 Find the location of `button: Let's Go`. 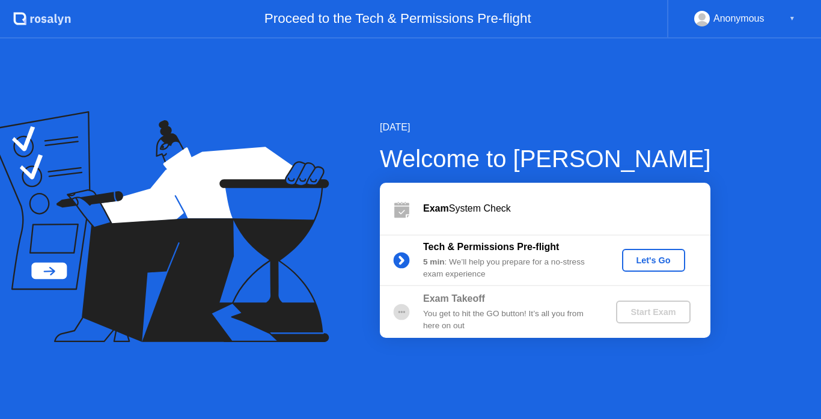

button: Let's Go is located at coordinates (654, 260).